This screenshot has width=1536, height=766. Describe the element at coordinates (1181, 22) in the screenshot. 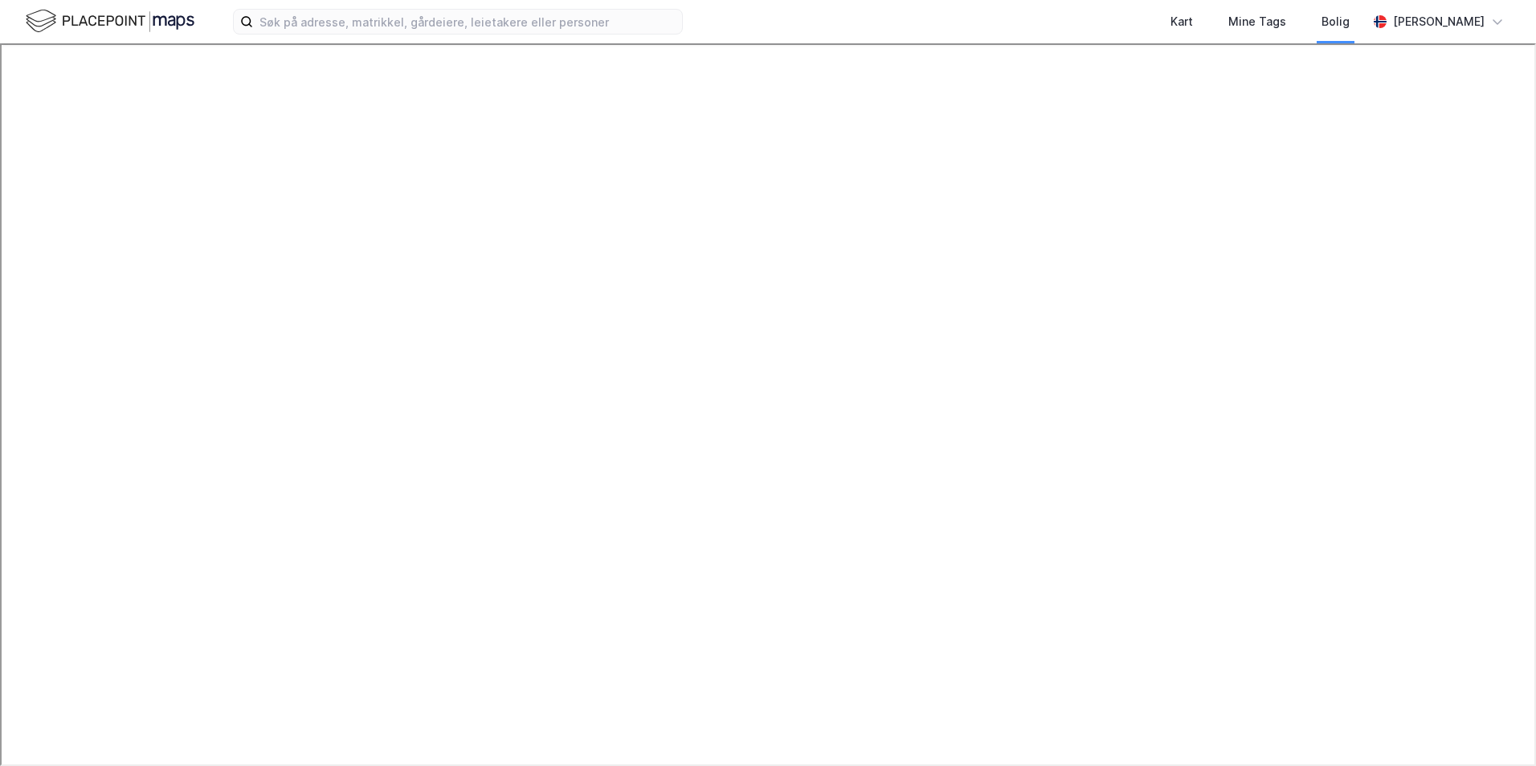

I see `div: Kart` at that location.